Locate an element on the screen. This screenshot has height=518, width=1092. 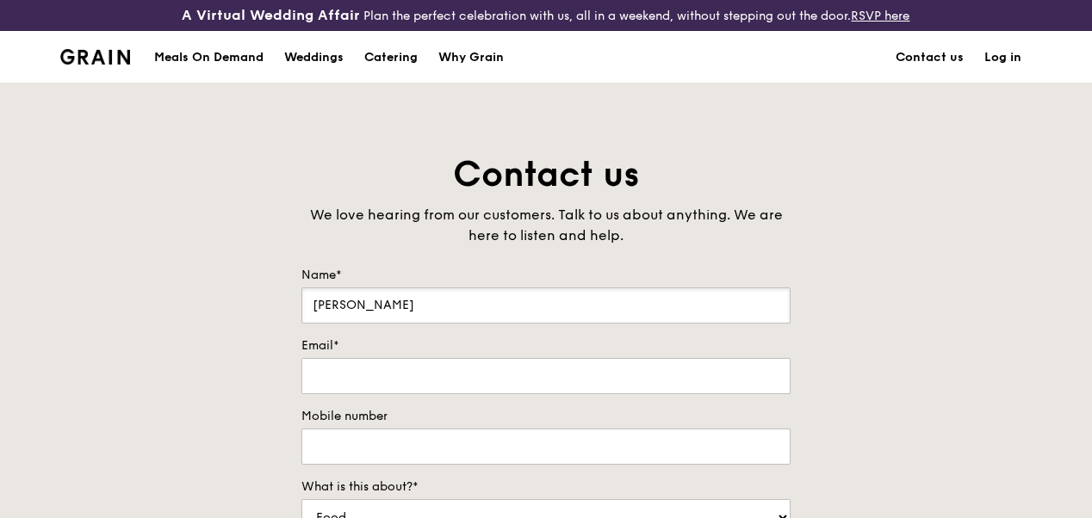
div: Meals On Demand is located at coordinates (208, 58).